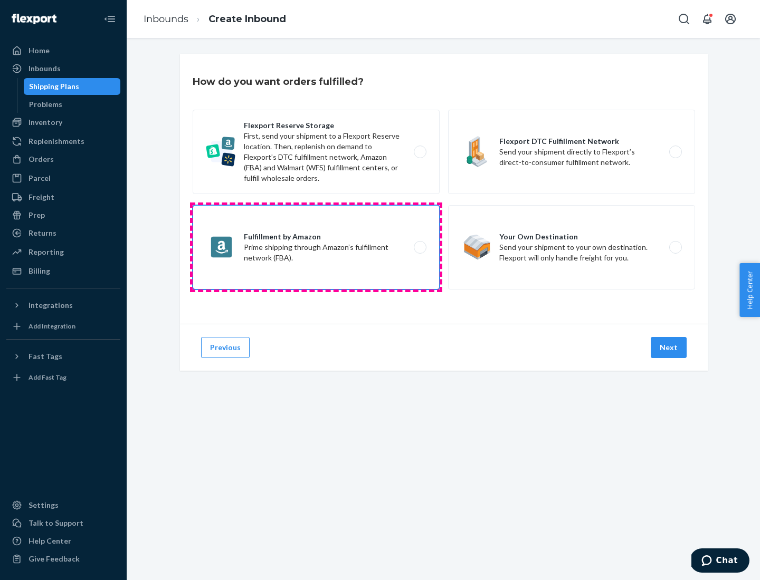  I want to click on div: Parcel, so click(40, 178).